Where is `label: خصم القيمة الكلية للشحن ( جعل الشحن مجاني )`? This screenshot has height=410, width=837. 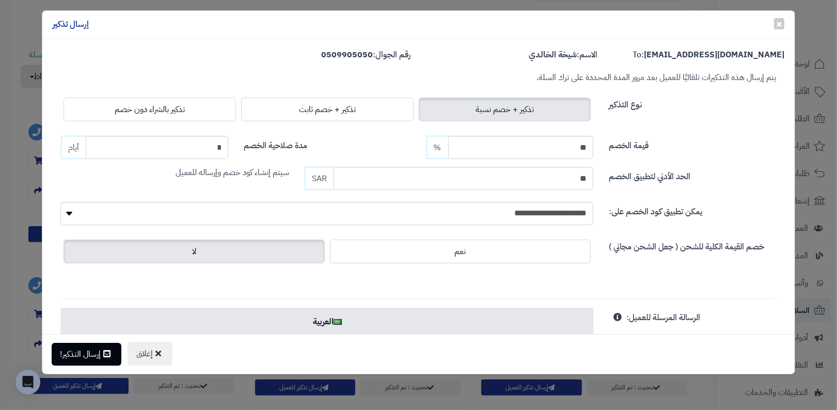 label: خصم القيمة الكلية للشحن ( جعل الشحن مجاني ) is located at coordinates (686, 245).